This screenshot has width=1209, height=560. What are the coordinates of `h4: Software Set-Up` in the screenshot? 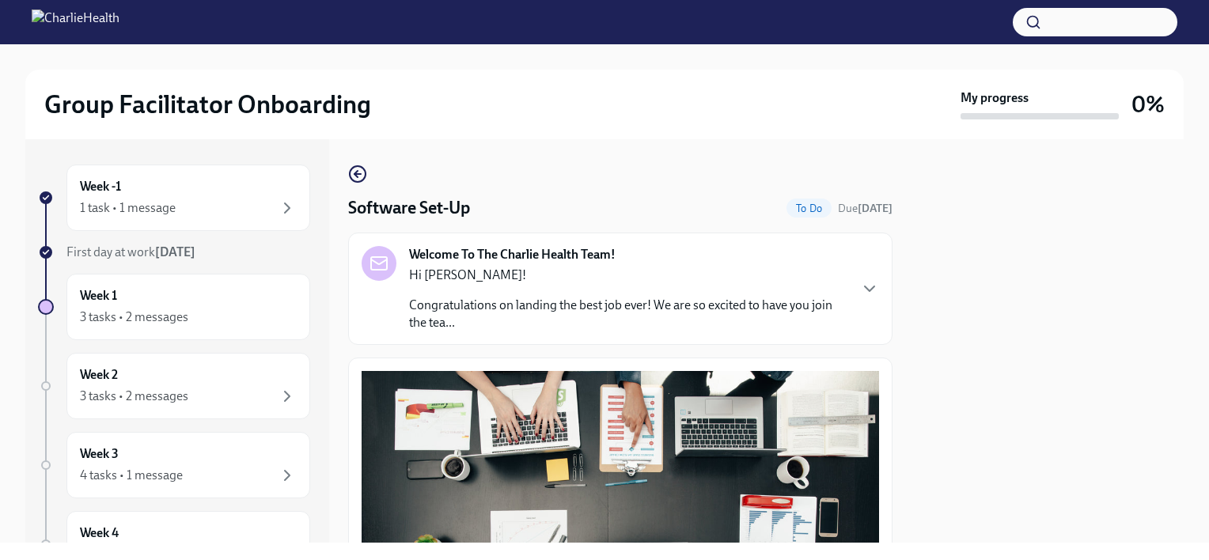 It's located at (409, 208).